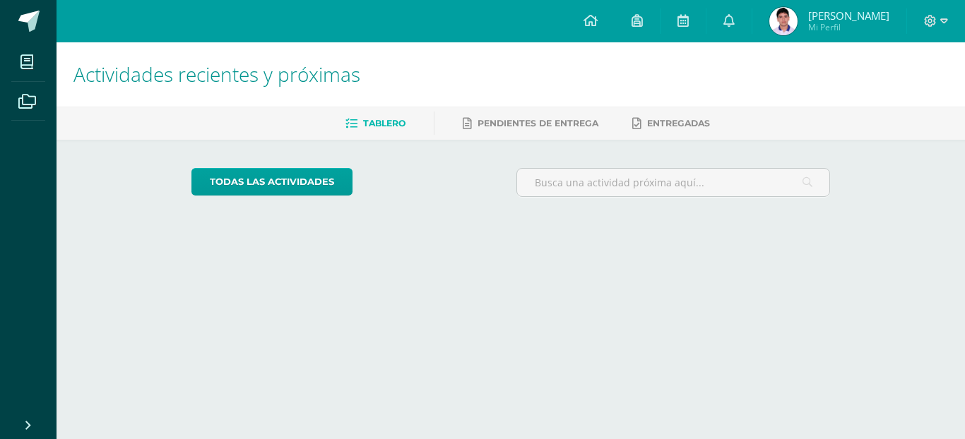  I want to click on a: Tablero, so click(375, 124).